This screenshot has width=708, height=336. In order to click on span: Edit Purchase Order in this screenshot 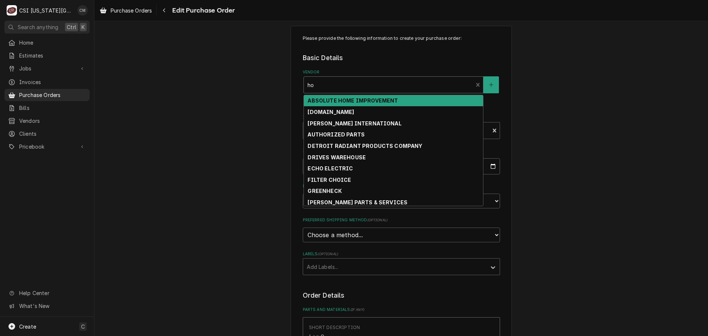, I will do `click(202, 10)`.